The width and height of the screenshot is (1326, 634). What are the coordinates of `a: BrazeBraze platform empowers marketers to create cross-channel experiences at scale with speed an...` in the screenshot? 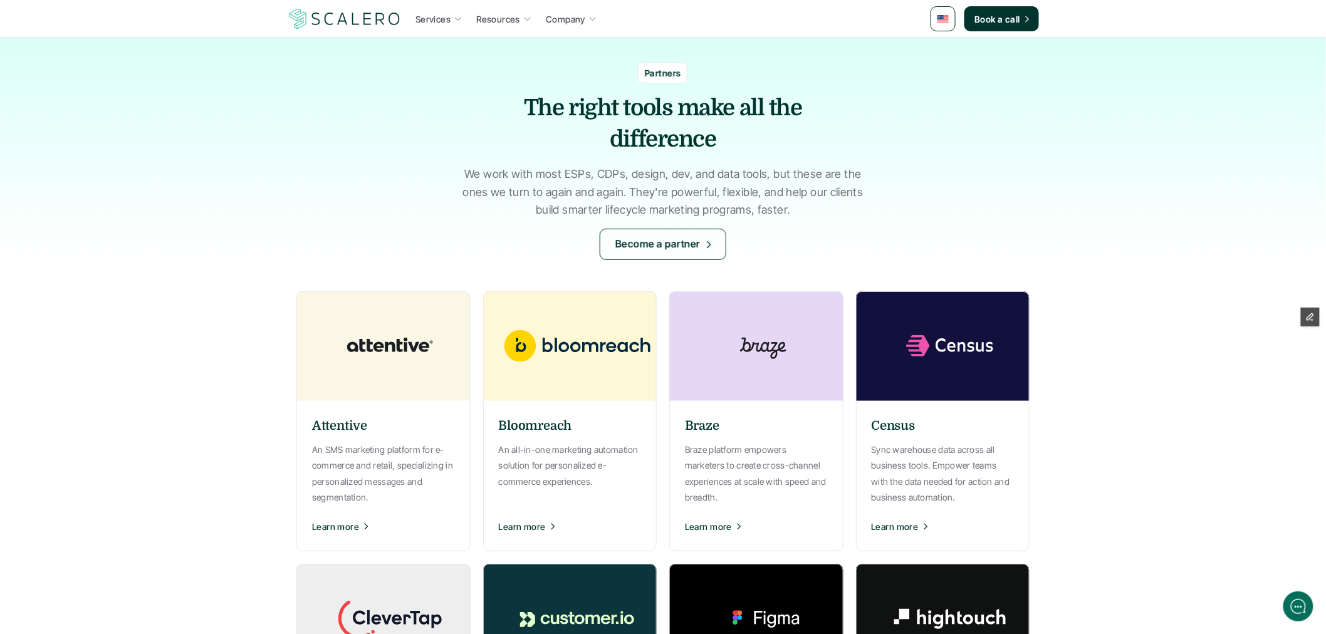 It's located at (756, 421).